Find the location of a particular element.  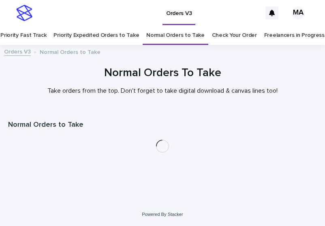

div: MA is located at coordinates (299, 13).